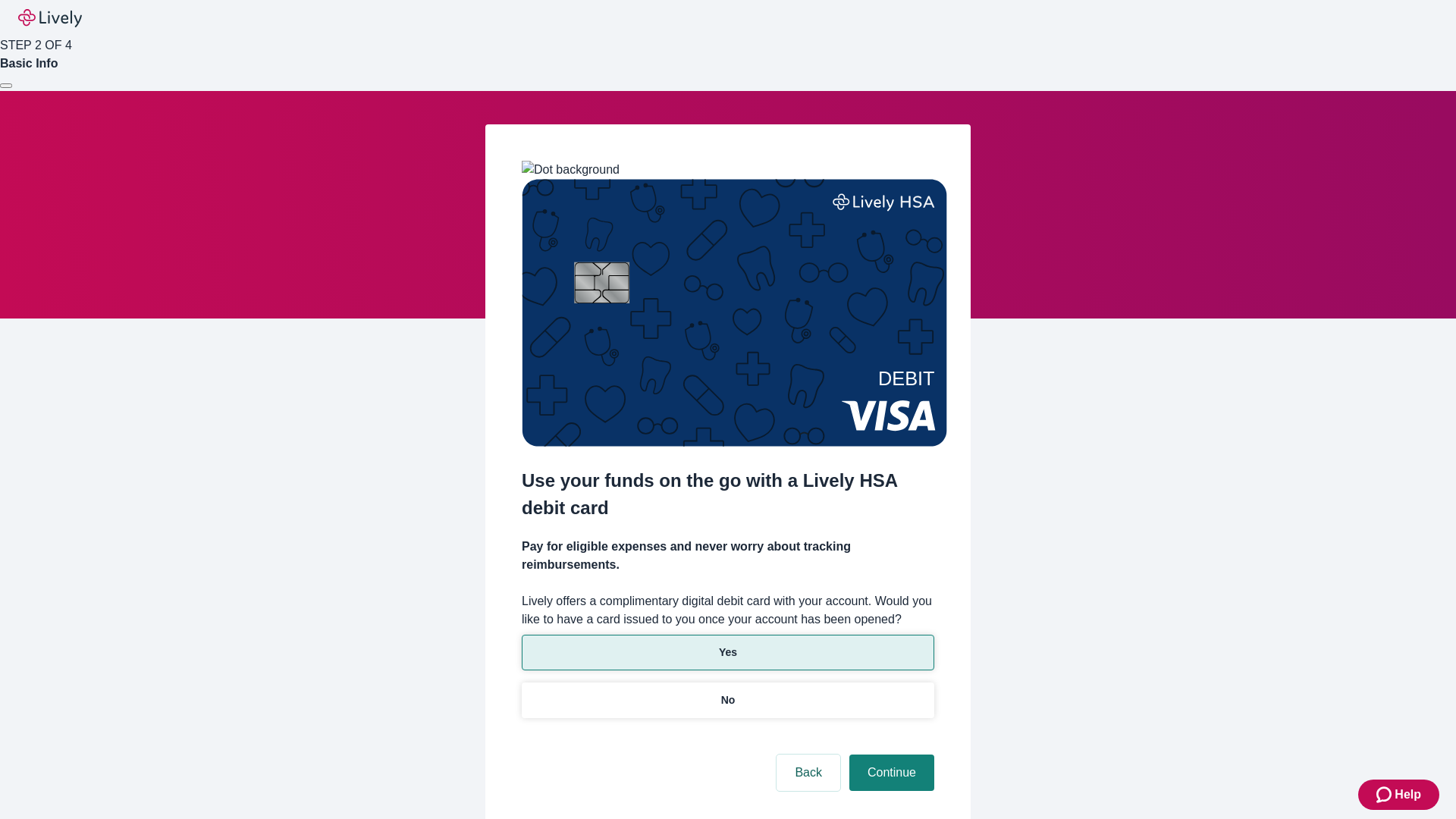 The height and width of the screenshot is (819, 1456). What do you see at coordinates (1398, 795) in the screenshot?
I see `button: Zendesk support iconHelp` at bounding box center [1398, 795].